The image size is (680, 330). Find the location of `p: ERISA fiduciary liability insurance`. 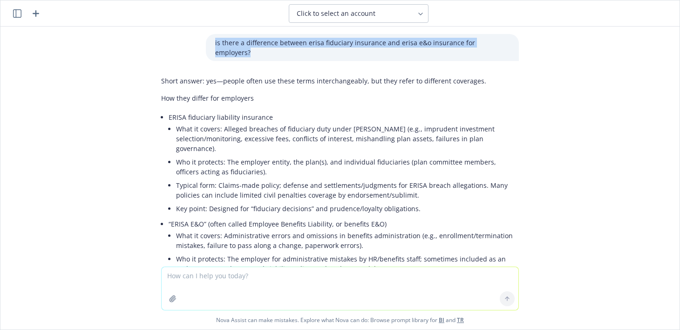

p: ERISA fiduciary liability insurance is located at coordinates (343, 117).